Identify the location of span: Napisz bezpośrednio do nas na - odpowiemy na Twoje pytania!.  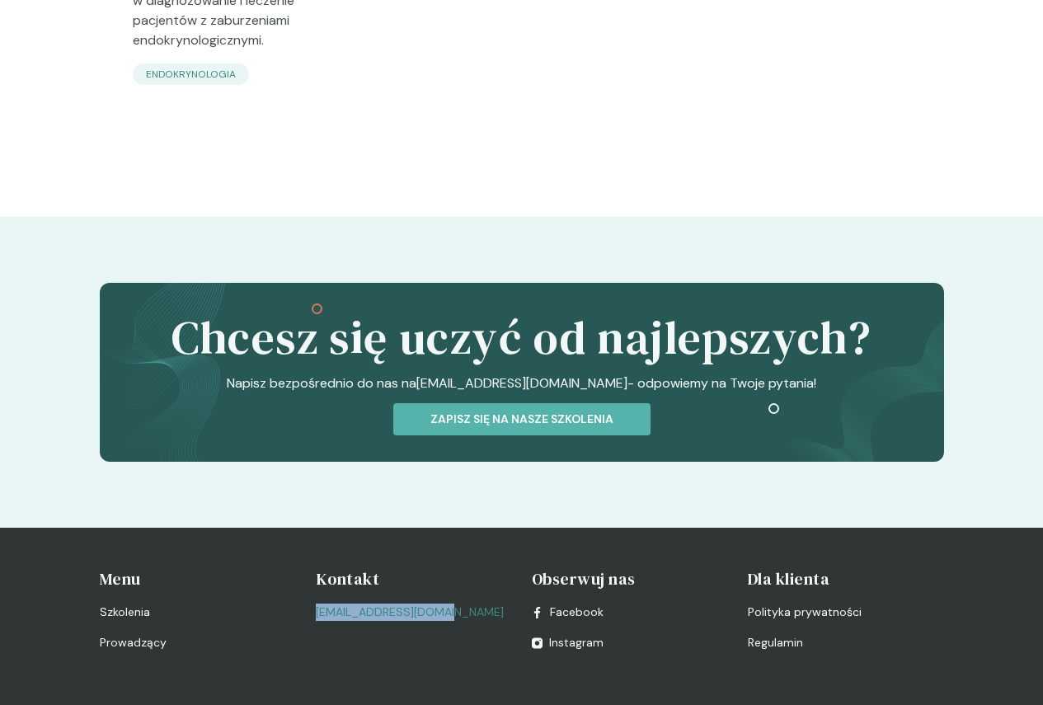
(521, 383).